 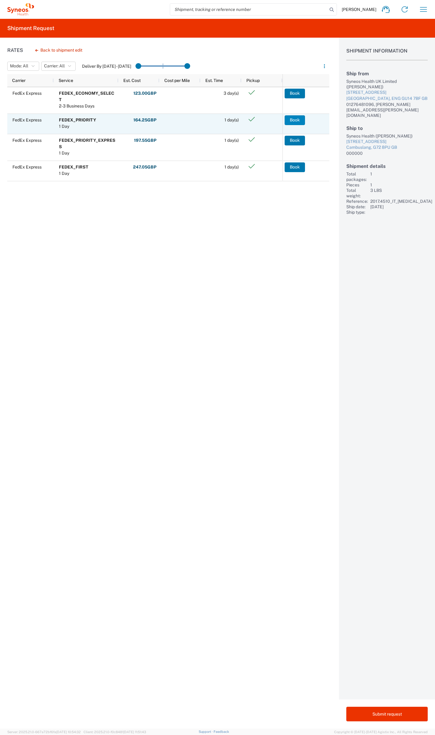 I want to click on input: Shipment, tracking or reference number, so click(x=249, y=9).